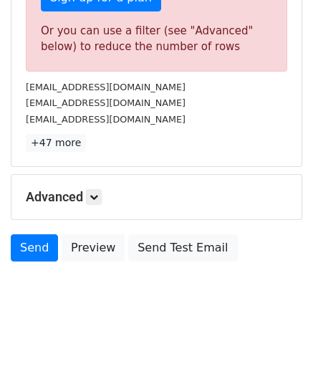 Image resolution: width=313 pixels, height=379 pixels. Describe the element at coordinates (278, 345) in the screenshot. I see `div: Chat Widget` at that location.